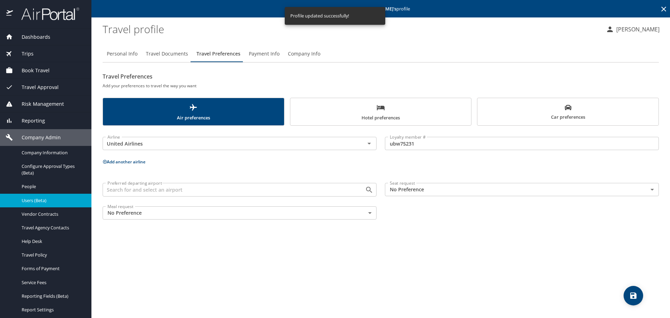  I want to click on h6: Add your preferences to travel the way you want, so click(381, 85).